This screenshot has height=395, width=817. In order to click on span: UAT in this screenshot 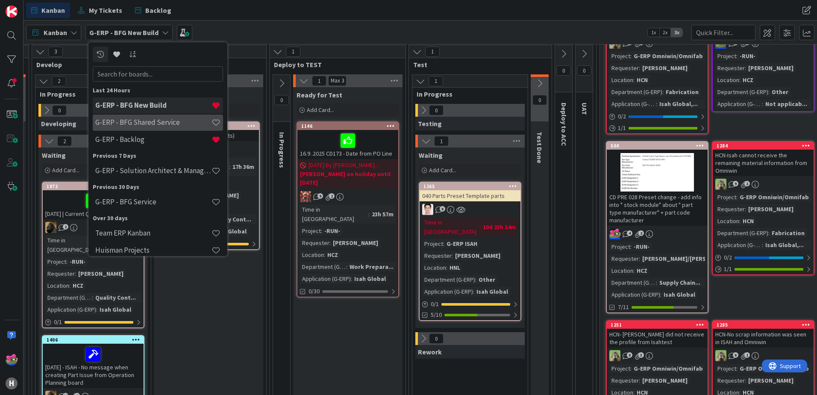, I will do `click(584, 109)`.